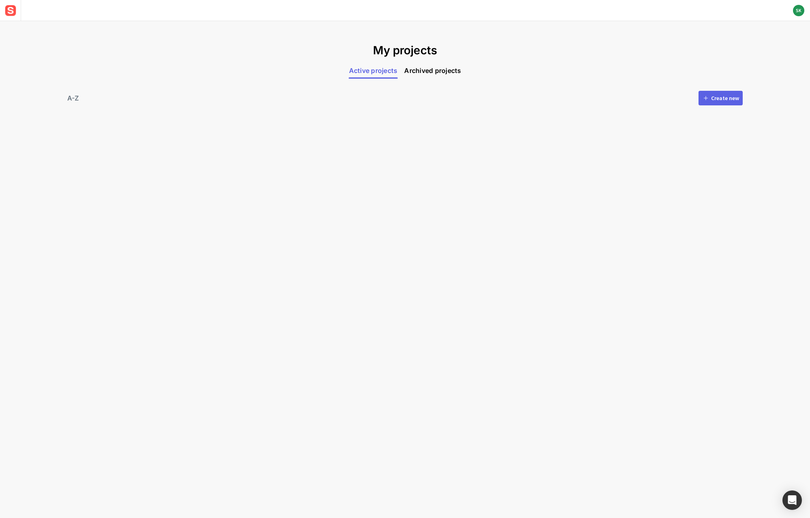  Describe the element at coordinates (720, 98) in the screenshot. I see `button: Create new` at that location.